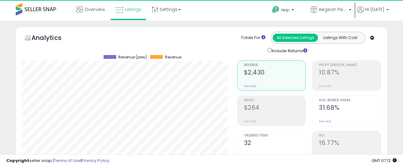 The width and height of the screenshot is (403, 167). I want to click on h2: 10.87%, so click(349, 73).